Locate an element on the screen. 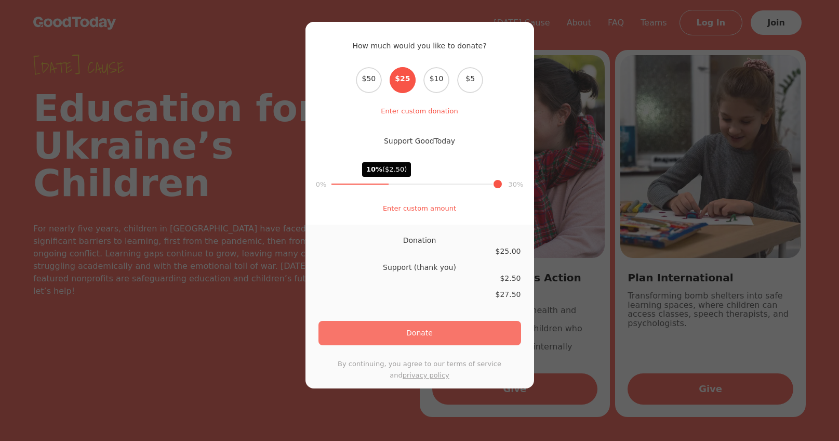 Image resolution: width=839 pixels, height=441 pixels. div: 30% is located at coordinates (515, 184).